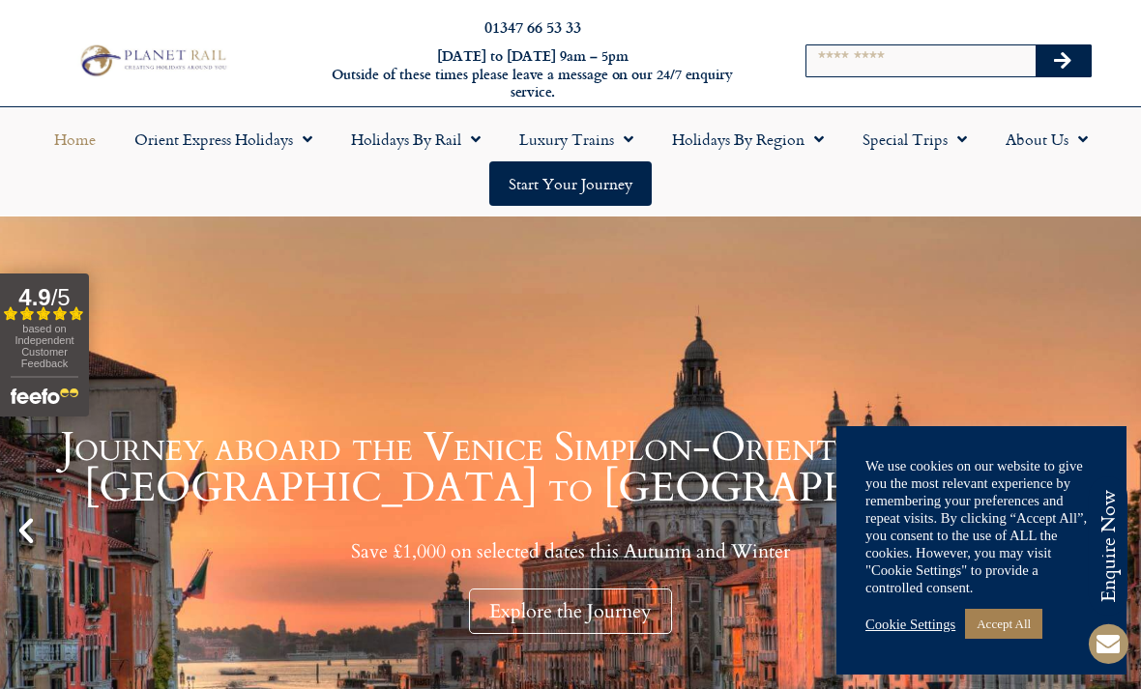 The image size is (1141, 689). I want to click on a: Home, so click(74, 139).